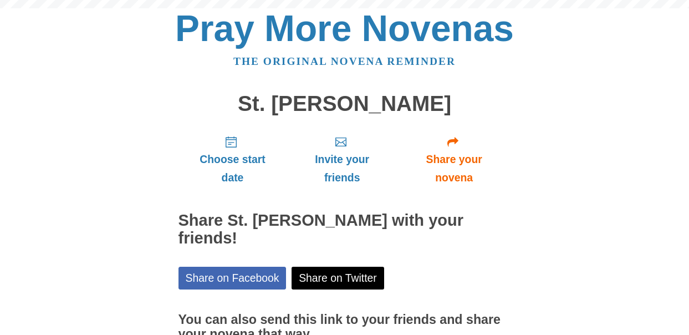 Image resolution: width=689 pixels, height=335 pixels. What do you see at coordinates (233, 169) in the screenshot?
I see `span: Choose start date` at bounding box center [233, 169].